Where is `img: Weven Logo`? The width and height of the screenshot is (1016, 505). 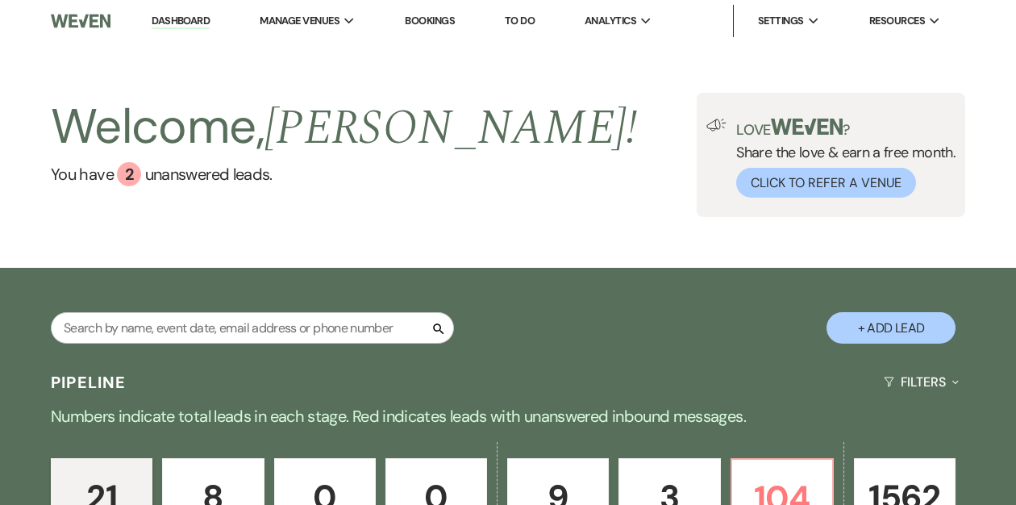
img: Weven Logo is located at coordinates (81, 21).